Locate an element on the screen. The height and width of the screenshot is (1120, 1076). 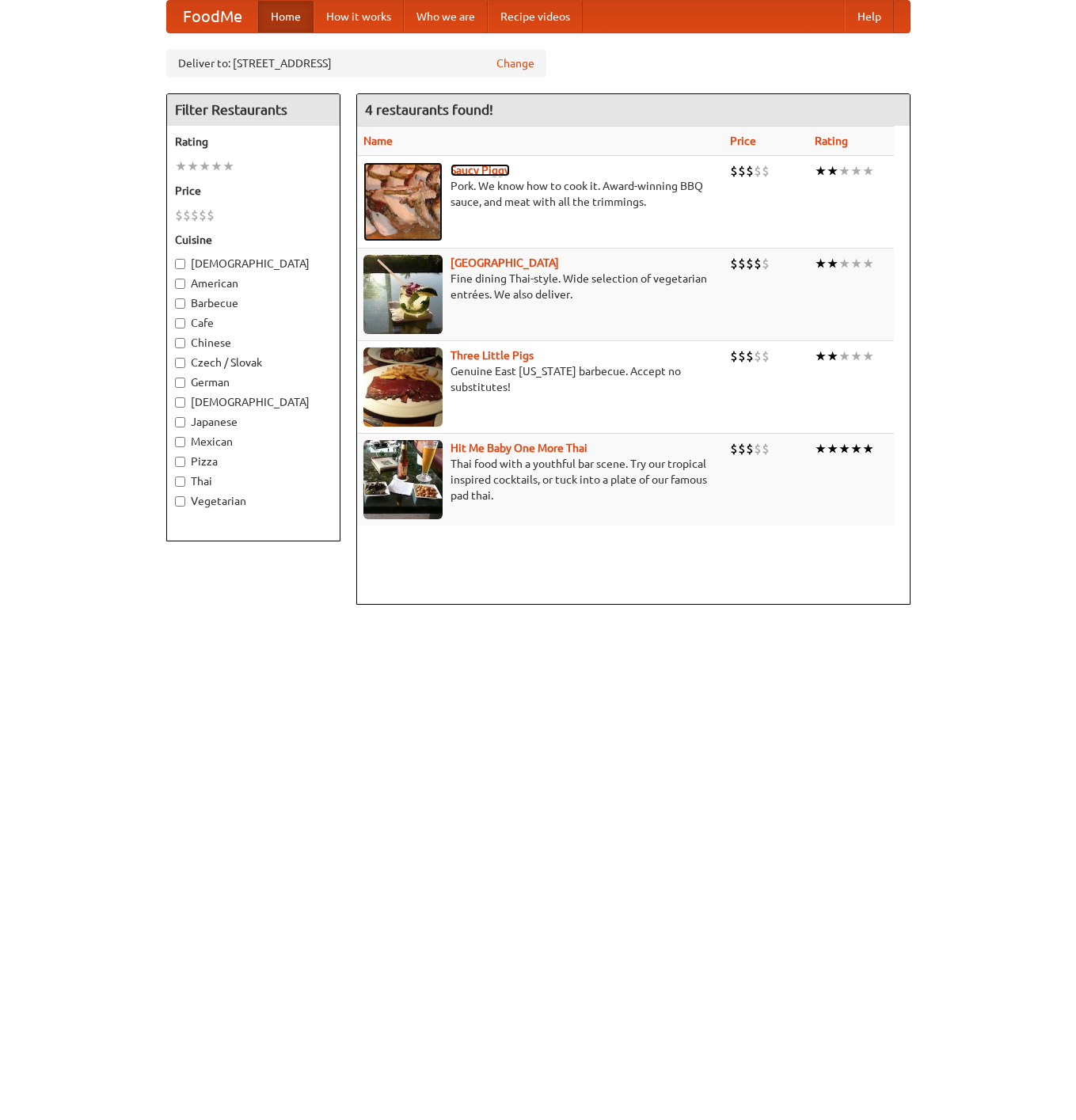
img: satay.jpg is located at coordinates (403, 294).